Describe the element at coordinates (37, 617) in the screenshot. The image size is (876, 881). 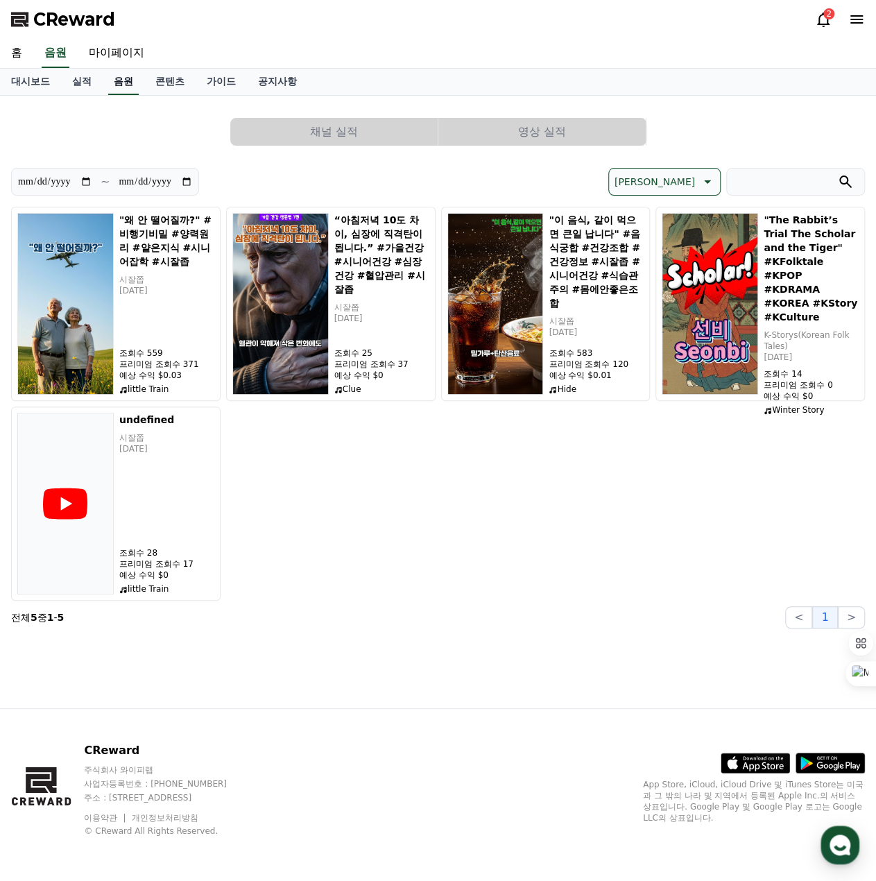
I see `p: 전체 중 -` at that location.